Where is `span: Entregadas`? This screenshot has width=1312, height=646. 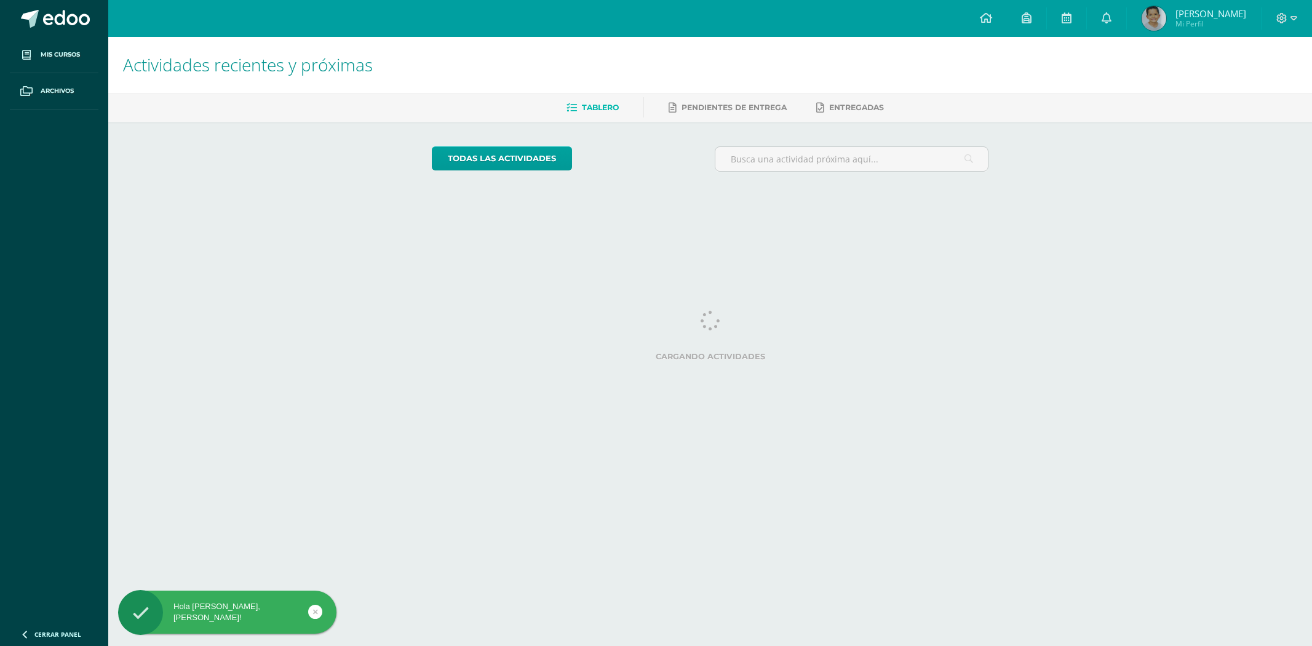 span: Entregadas is located at coordinates (856, 107).